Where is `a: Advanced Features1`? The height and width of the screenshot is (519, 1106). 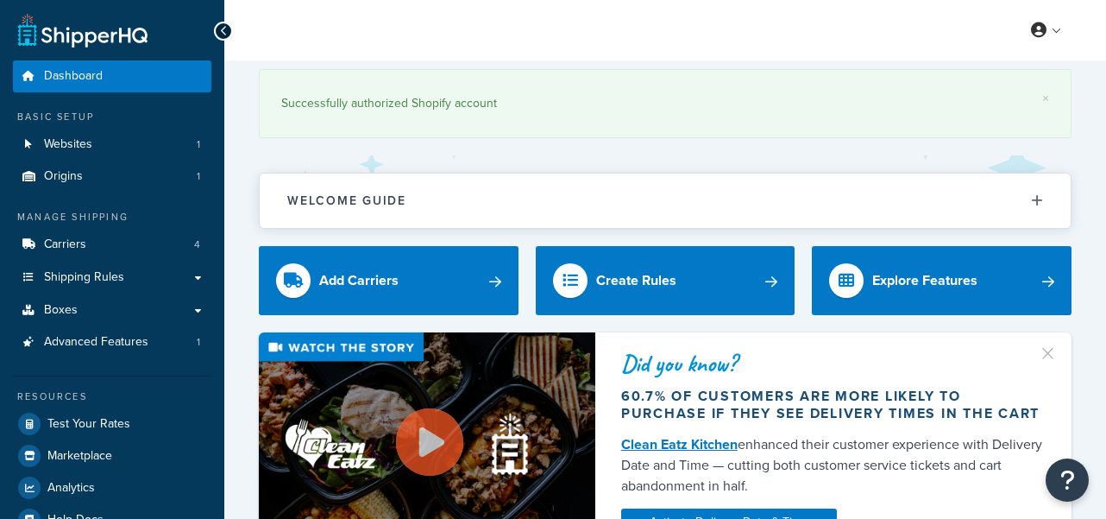
a: Advanced Features1 is located at coordinates (112, 342).